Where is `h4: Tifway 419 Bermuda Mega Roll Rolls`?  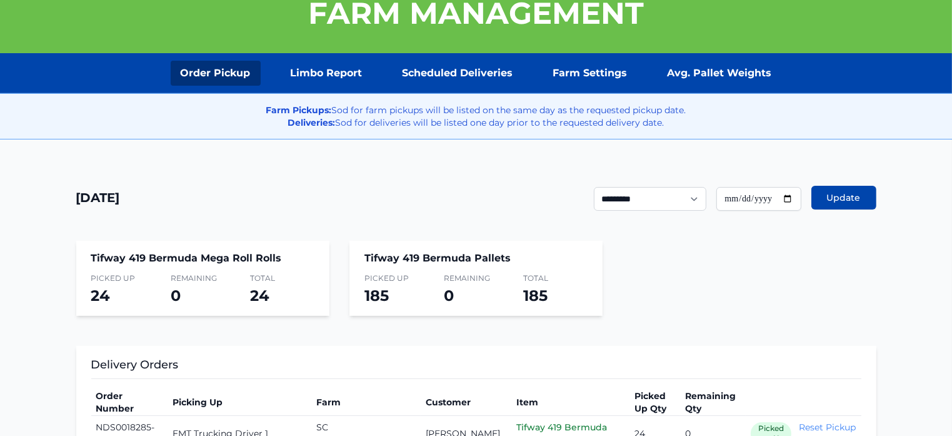
h4: Tifway 419 Bermuda Mega Roll Rolls is located at coordinates (202, 258).